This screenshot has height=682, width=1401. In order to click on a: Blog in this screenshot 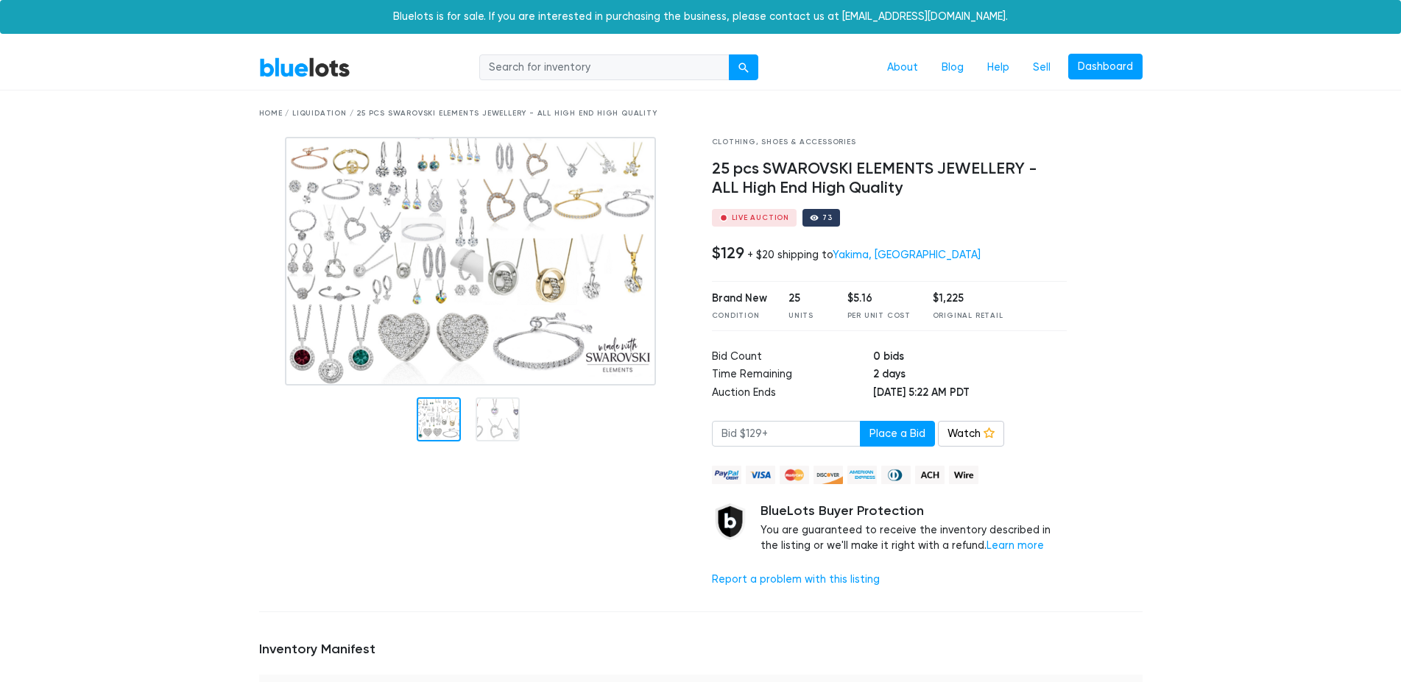, I will do `click(952, 68)`.